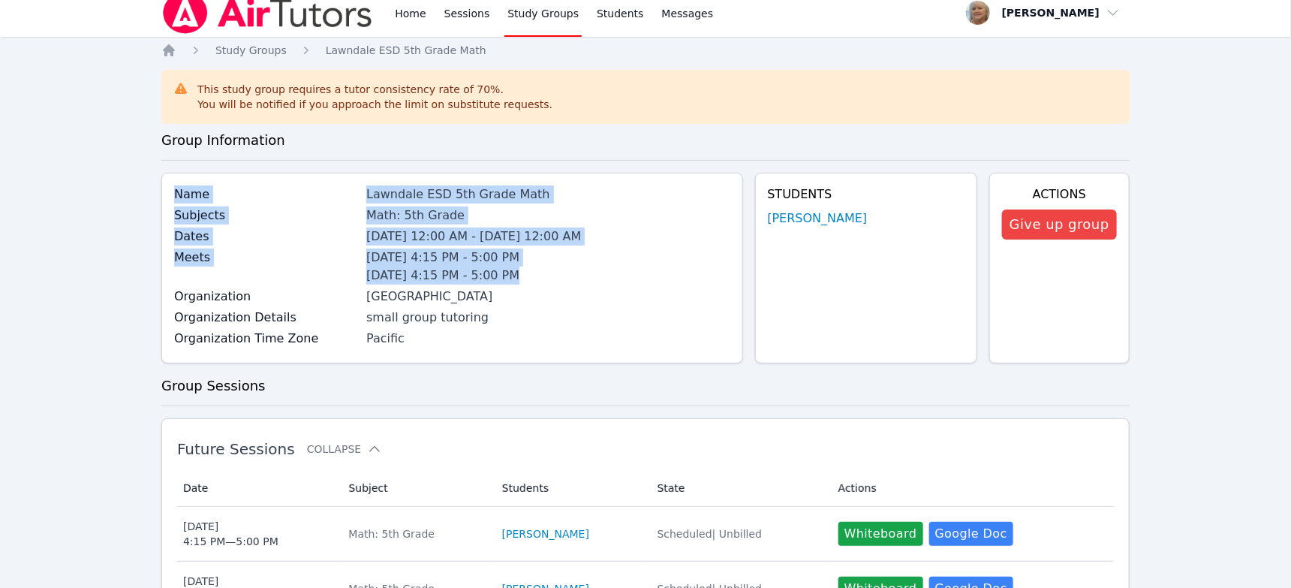 The image size is (1291, 588). Describe the element at coordinates (971, 534) in the screenshot. I see `a: Google Doc` at that location.